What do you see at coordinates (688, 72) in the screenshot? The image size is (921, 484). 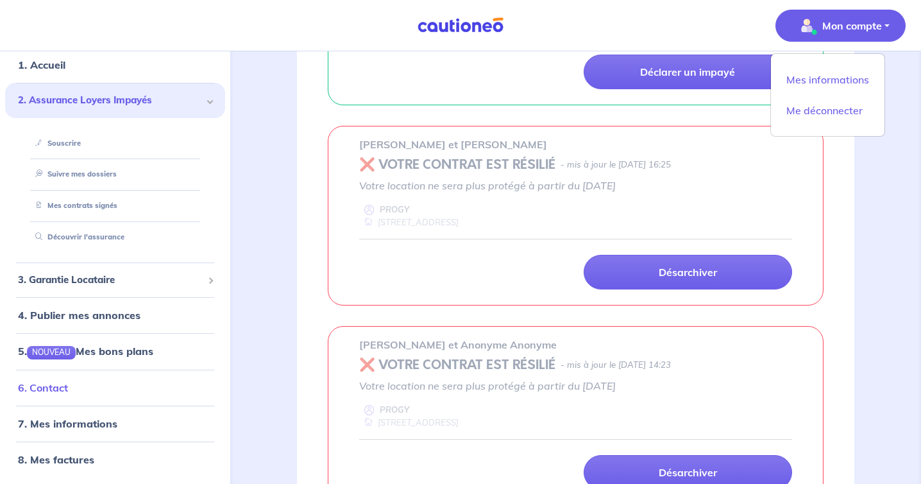 I see `p: Déclarer un impayé` at bounding box center [688, 72].